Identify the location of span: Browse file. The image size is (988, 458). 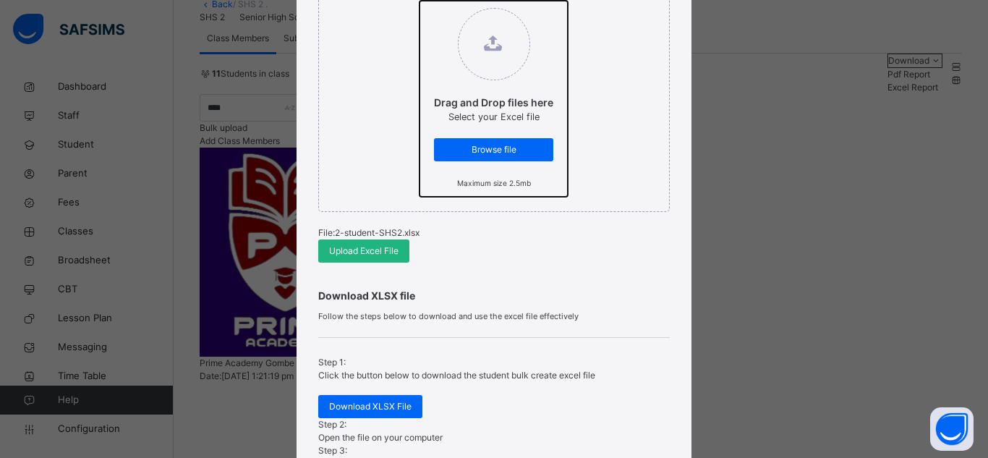
(494, 150).